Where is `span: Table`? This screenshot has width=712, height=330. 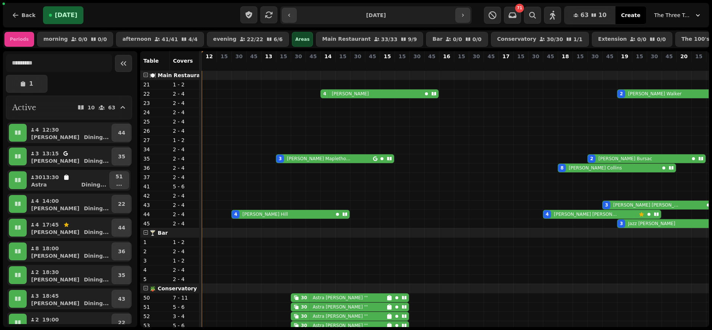
span: Table is located at coordinates (151, 61).